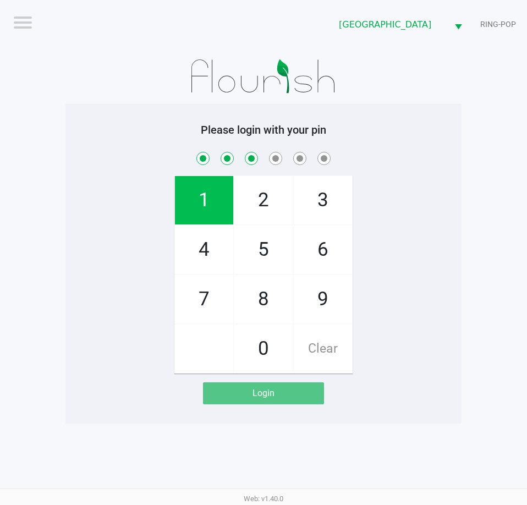 This screenshot has height=505, width=527. I want to click on span: Clear, so click(323, 349).